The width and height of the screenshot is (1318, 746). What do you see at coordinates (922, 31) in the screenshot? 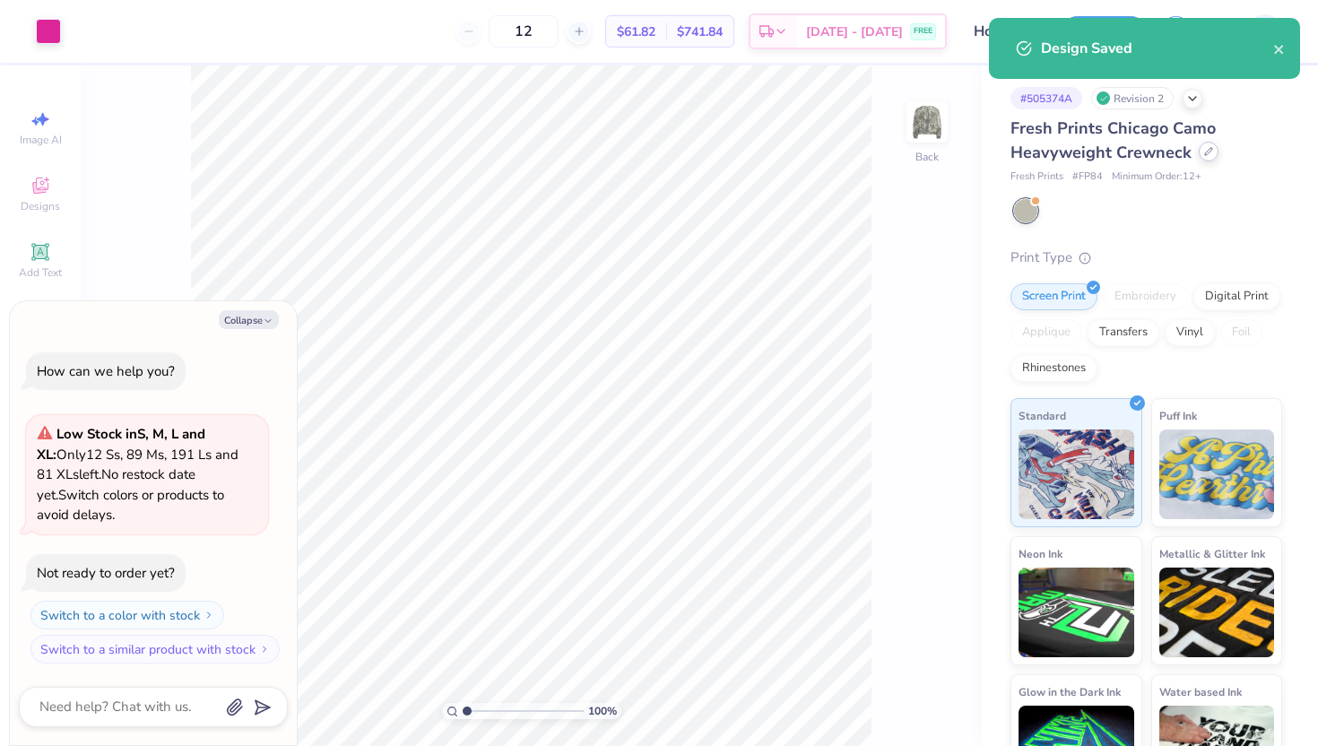
I see `span: FREE` at bounding box center [922, 31].